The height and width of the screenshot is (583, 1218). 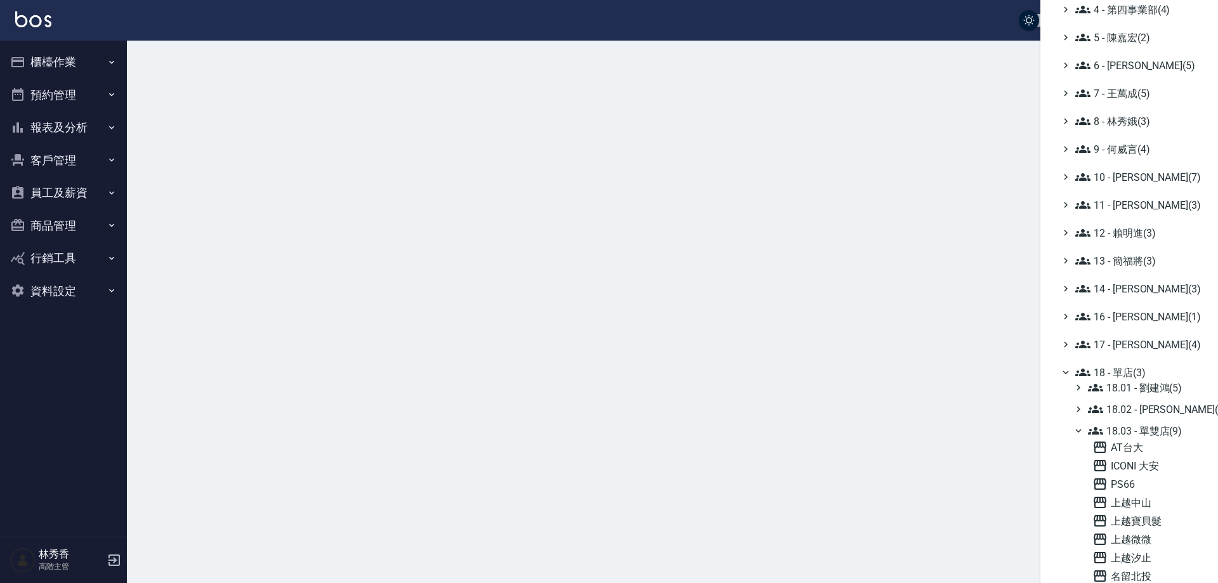 I want to click on span: 18.03 - 單雙店(9), so click(x=1142, y=431).